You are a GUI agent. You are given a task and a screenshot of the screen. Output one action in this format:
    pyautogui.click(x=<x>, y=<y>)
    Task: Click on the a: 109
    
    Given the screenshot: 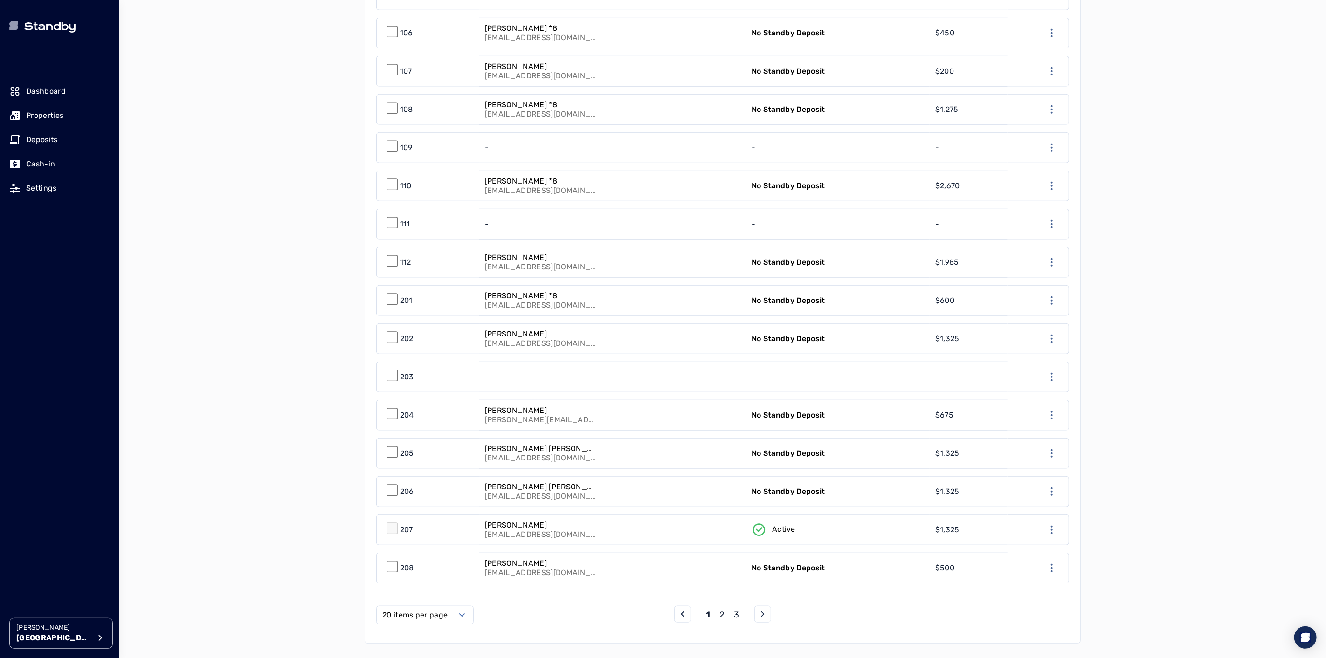 What is the action you would take?
    pyautogui.click(x=428, y=148)
    